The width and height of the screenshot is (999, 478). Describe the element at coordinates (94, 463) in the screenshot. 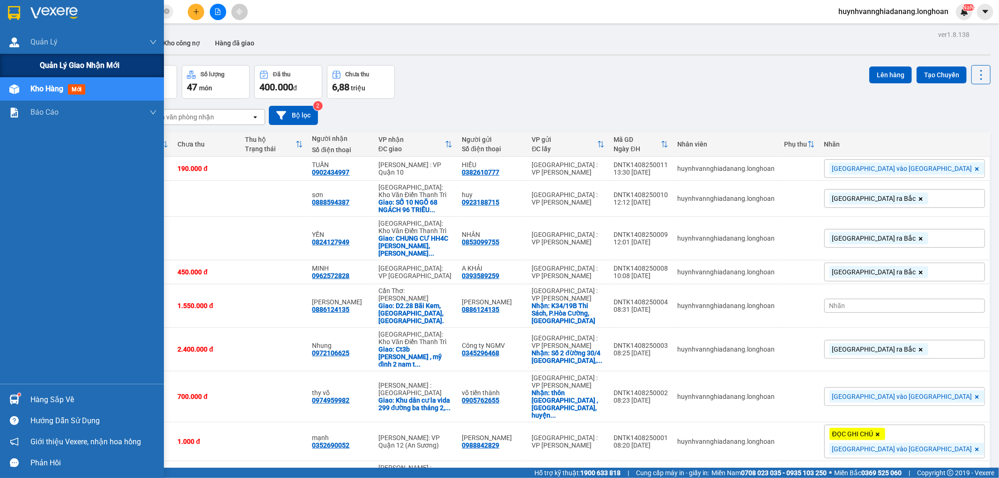

I see `div: Phản hồi` at that location.